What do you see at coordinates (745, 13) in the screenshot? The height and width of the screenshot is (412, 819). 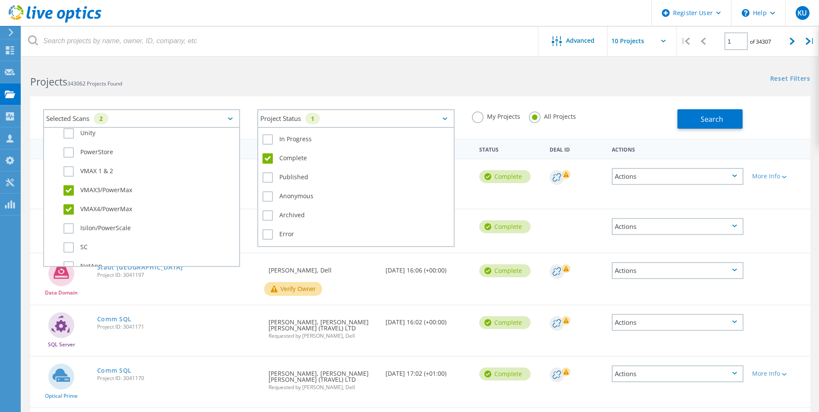 I see `svg: \n` at bounding box center [745, 13].